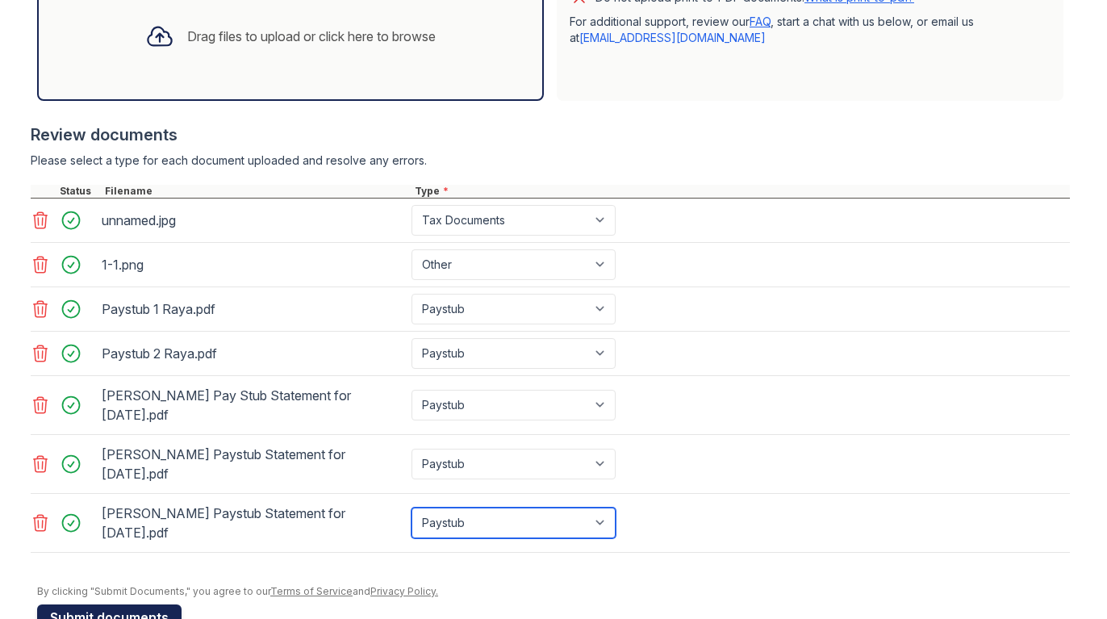 This screenshot has width=1107, height=619. I want to click on div: 1-1.png, so click(253, 265).